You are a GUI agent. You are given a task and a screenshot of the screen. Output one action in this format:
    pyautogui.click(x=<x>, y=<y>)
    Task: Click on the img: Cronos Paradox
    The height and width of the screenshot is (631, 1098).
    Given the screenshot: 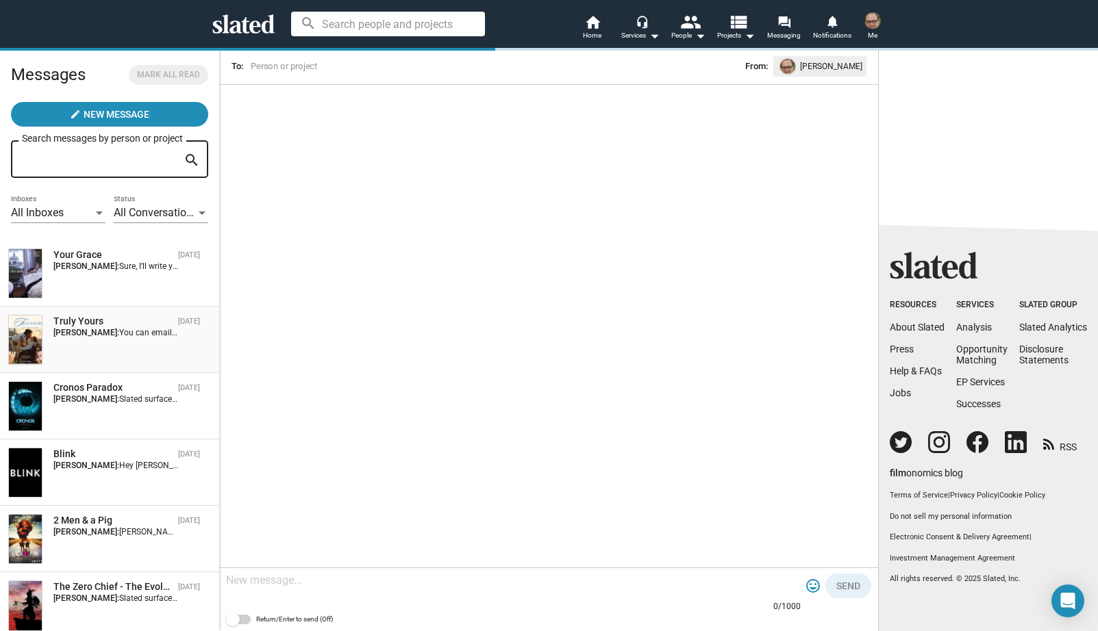 What is the action you would take?
    pyautogui.click(x=25, y=406)
    